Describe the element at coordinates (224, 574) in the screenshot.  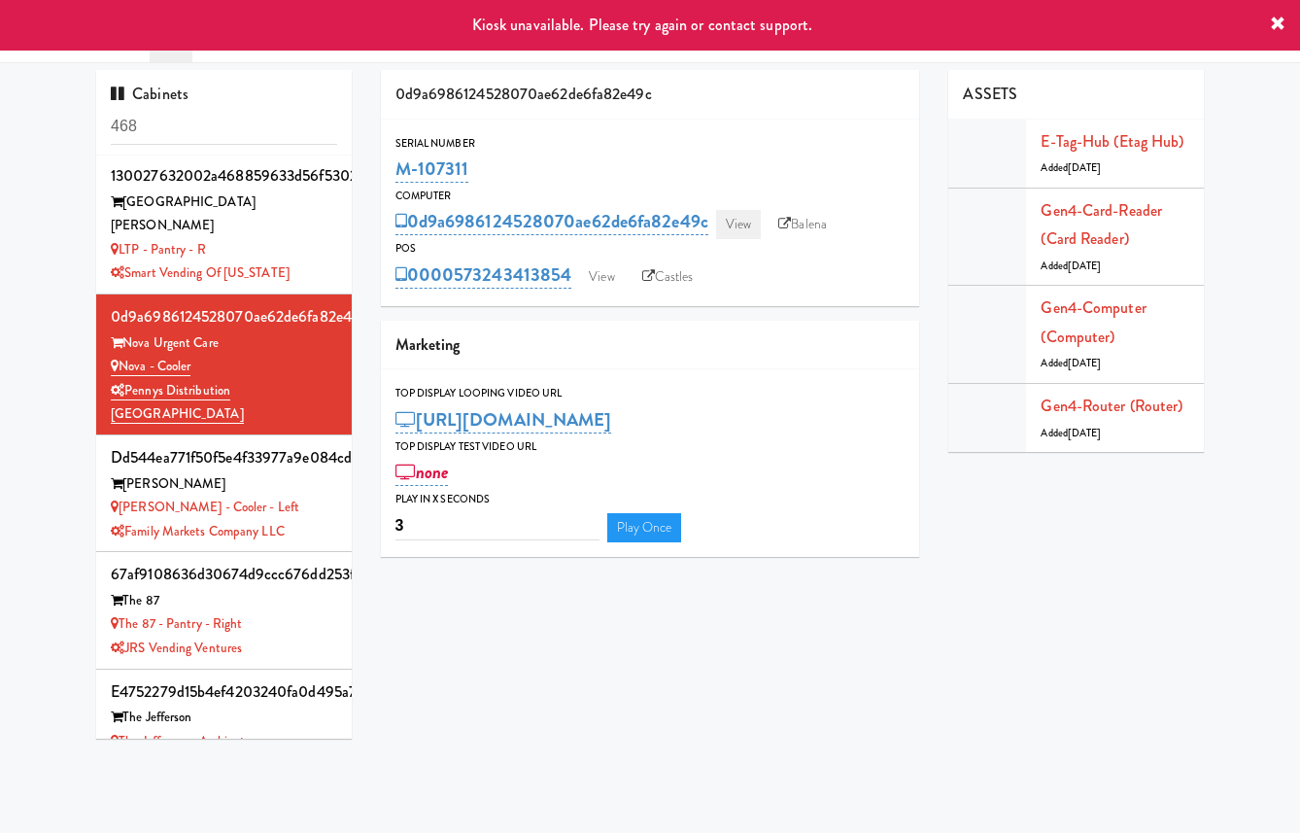
I see `div: 67af9108636d30674d9ccc676dd253f7` at that location.